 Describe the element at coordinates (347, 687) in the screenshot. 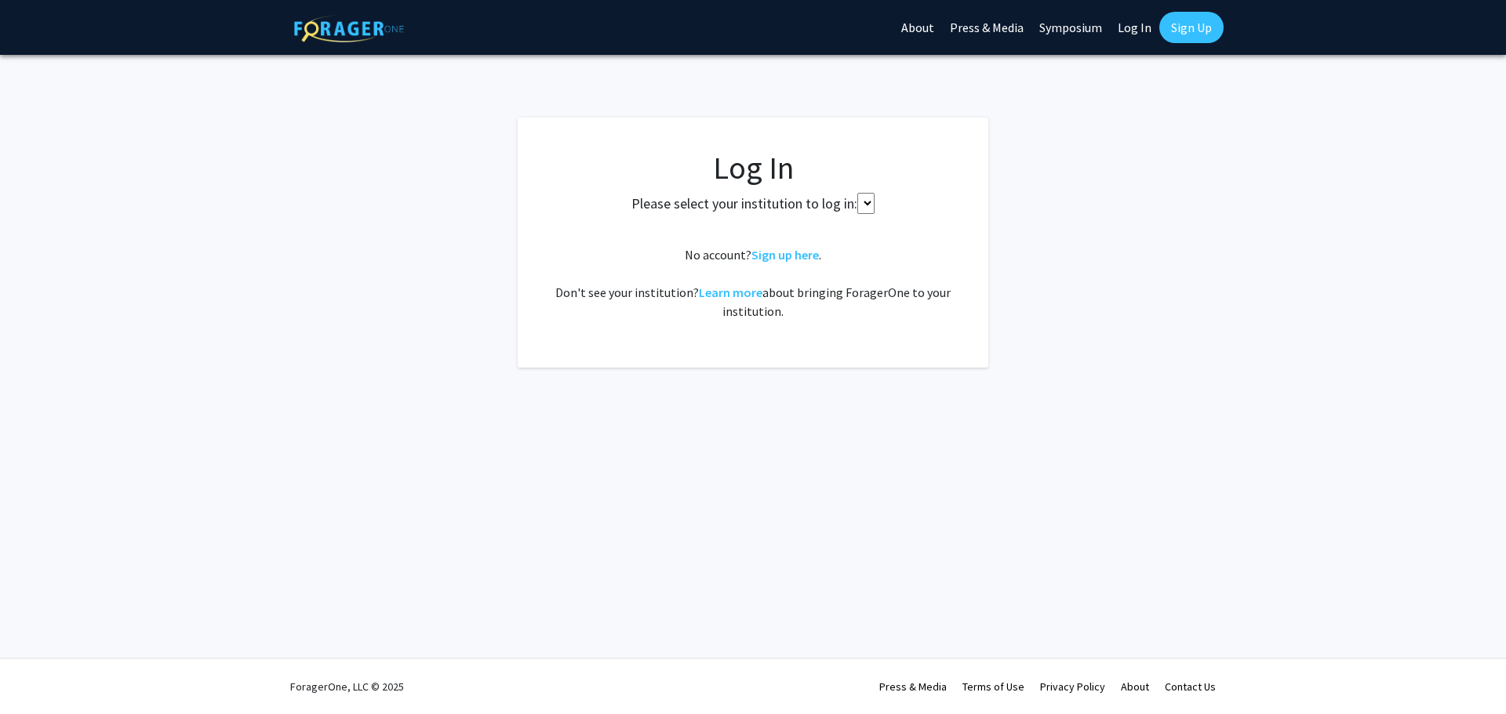

I see `div: ForagerOne, LLC © 2025` at that location.